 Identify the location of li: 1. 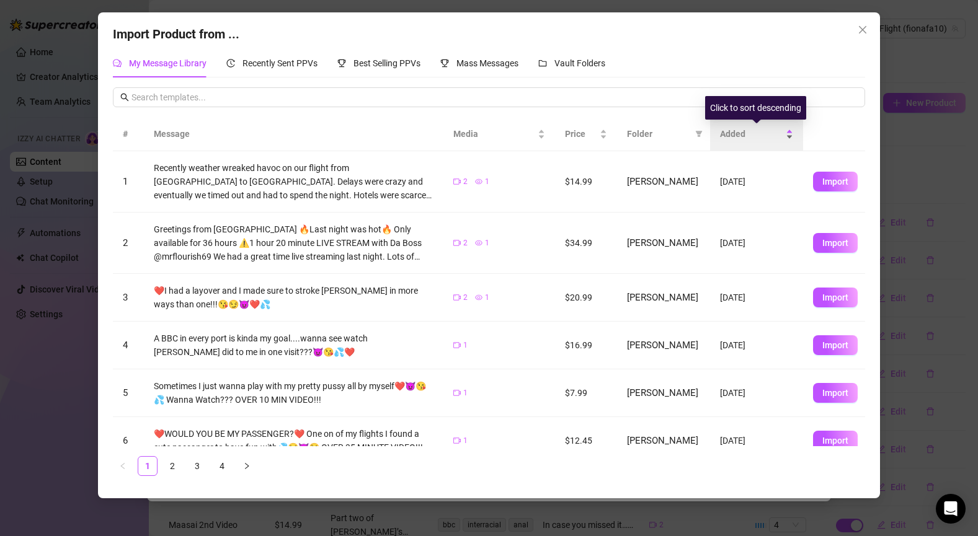
(148, 466).